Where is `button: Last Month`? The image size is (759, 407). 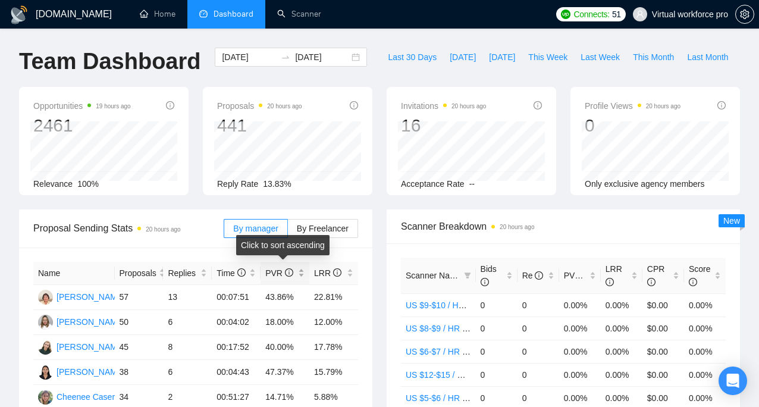
button: Last Month is located at coordinates (708, 57).